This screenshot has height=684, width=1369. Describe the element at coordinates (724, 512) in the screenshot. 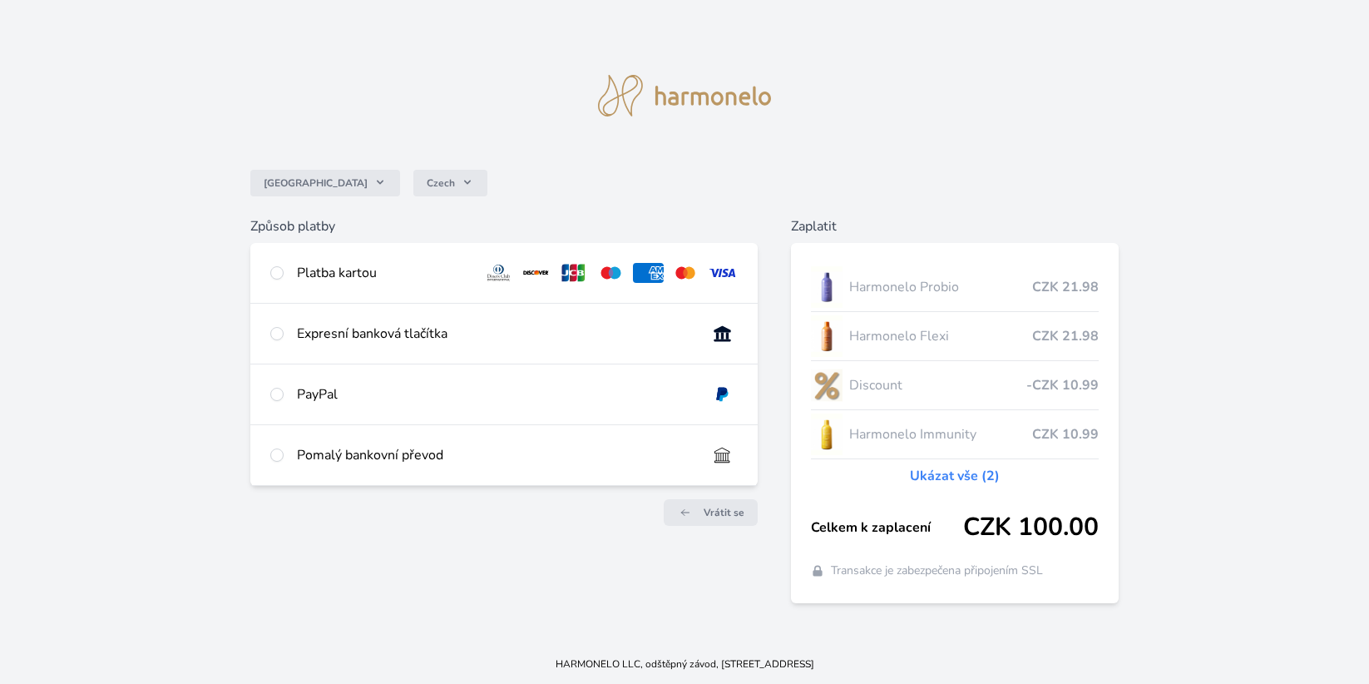

I see `span: Vrátit se` at that location.